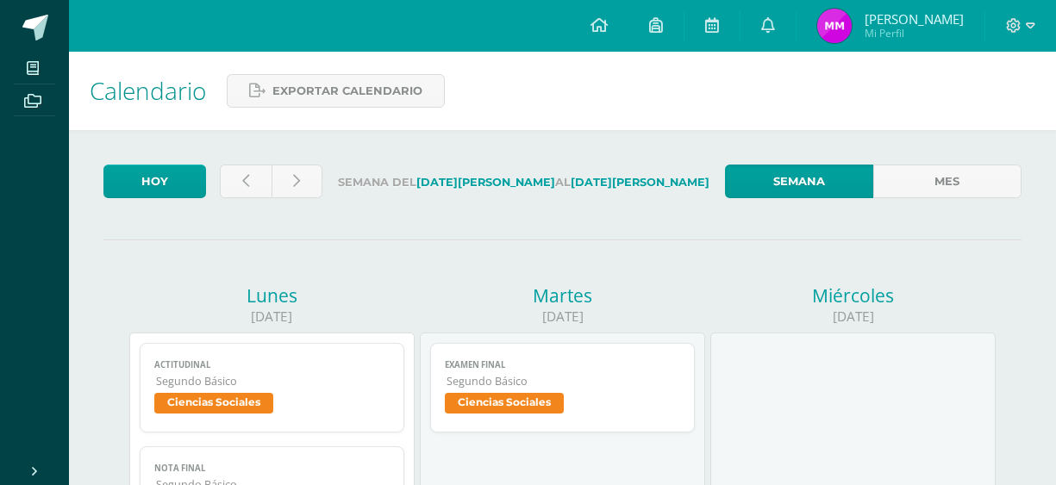  I want to click on span: NOTA FINAL, so click(272, 468).